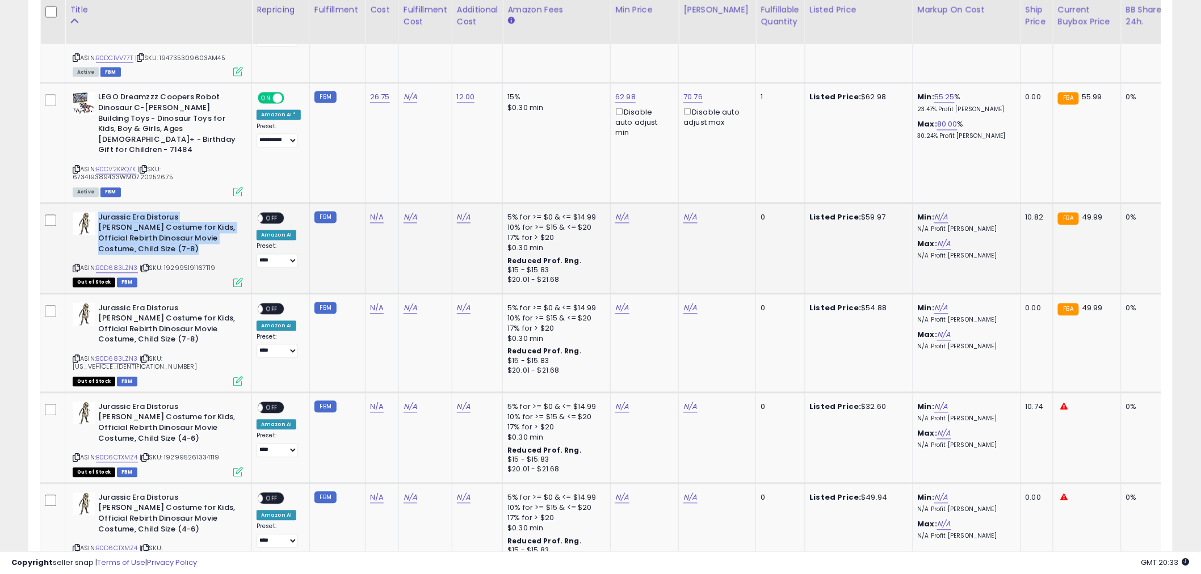 The height and width of the screenshot is (574, 1201). I want to click on span: 2025-10-13 20:33 GMT, so click(1165, 563).